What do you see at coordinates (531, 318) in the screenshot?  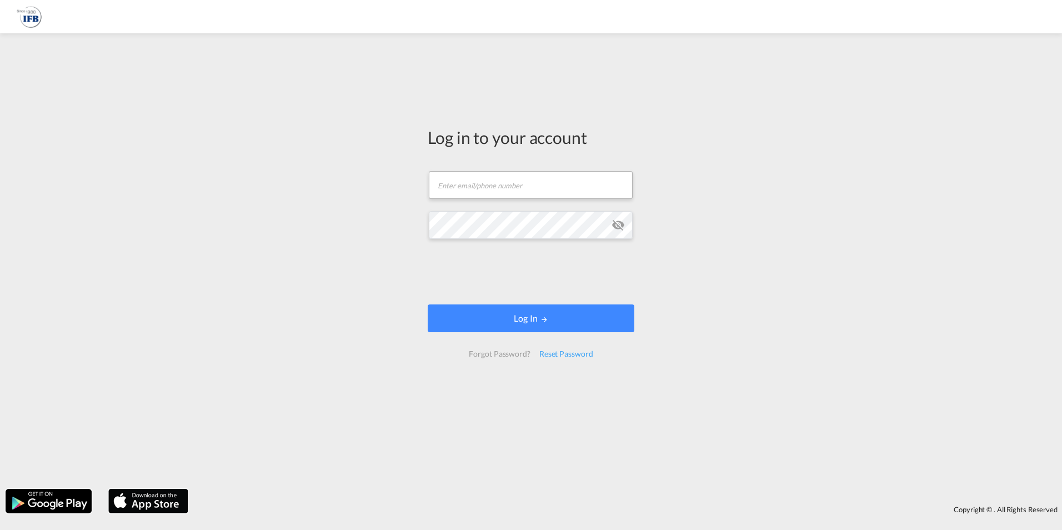 I see `button: LOGIN` at bounding box center [531, 318].